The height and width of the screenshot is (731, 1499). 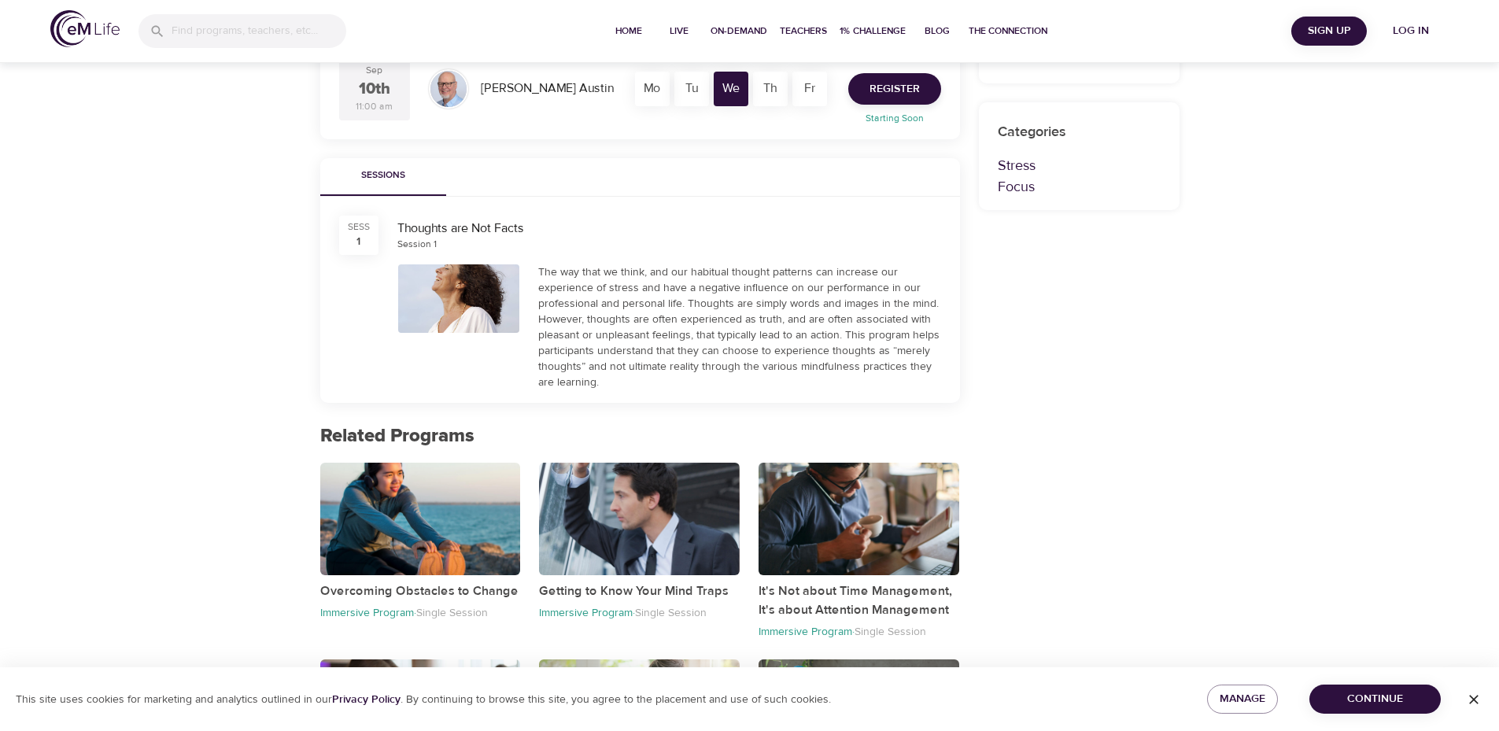 I want to click on p: Starting Soon, so click(x=895, y=118).